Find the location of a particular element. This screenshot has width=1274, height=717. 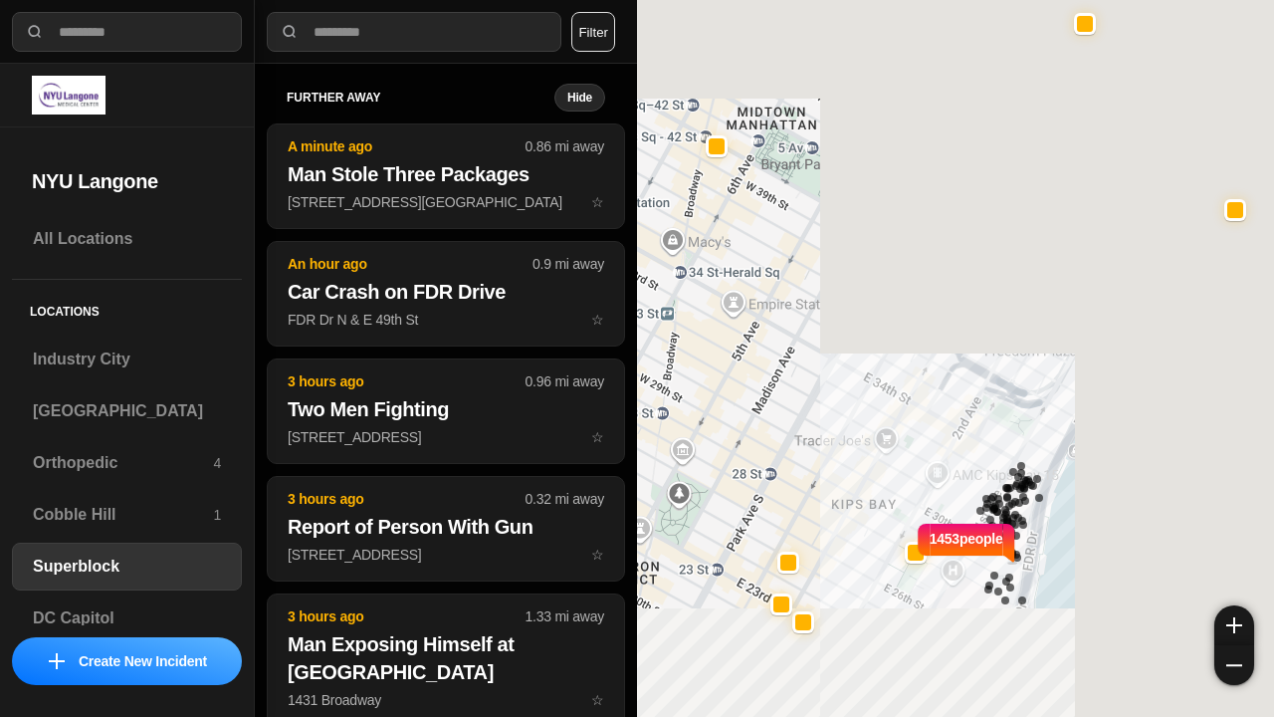

h2: Two Men Fighting is located at coordinates (446, 409).